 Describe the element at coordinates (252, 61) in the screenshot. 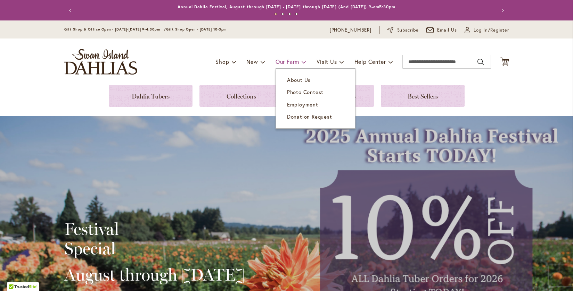

I see `span: New` at that location.